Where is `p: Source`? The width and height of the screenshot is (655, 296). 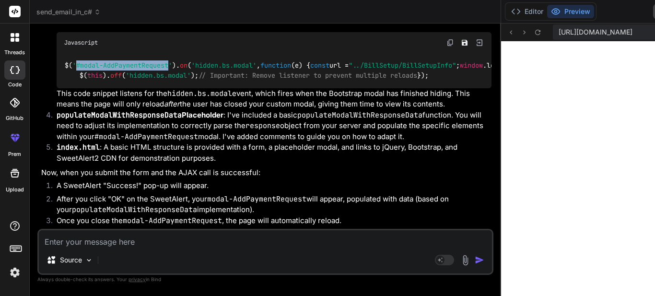 p: Source is located at coordinates (71, 260).